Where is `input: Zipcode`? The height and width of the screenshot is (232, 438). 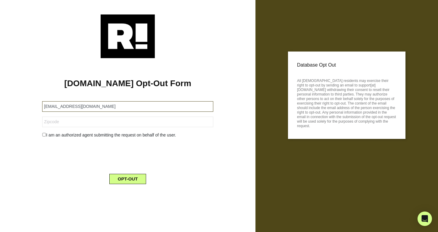 input: Zipcode is located at coordinates (127, 122).